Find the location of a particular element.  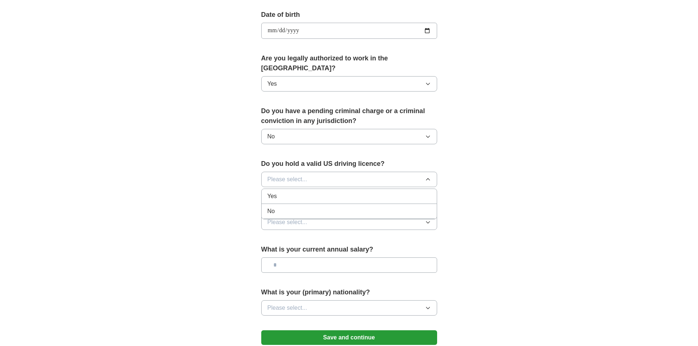

label: Do you hold a valid US driving licence? is located at coordinates (349, 164).